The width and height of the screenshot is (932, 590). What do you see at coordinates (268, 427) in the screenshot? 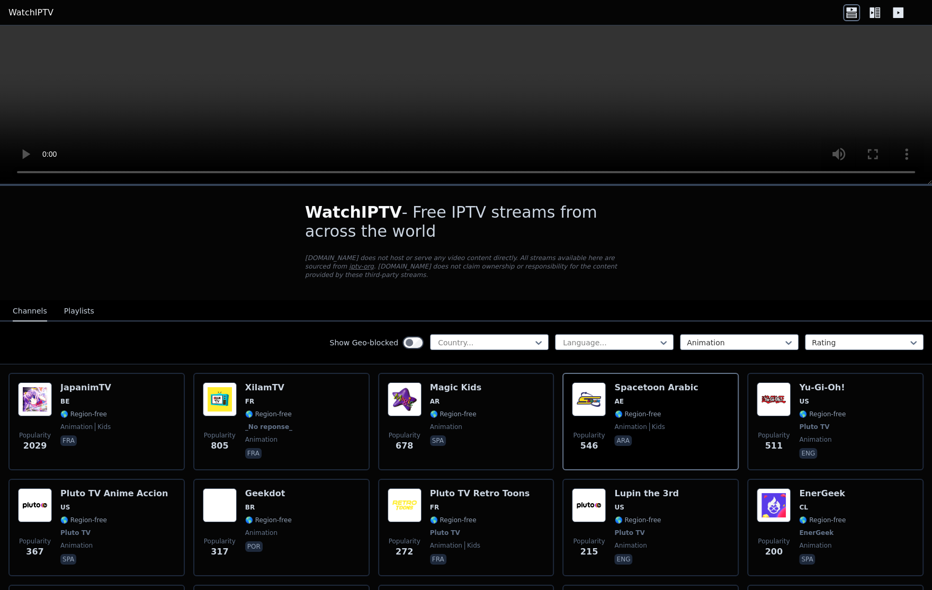
I see `span: _No reponse_` at bounding box center [268, 427].